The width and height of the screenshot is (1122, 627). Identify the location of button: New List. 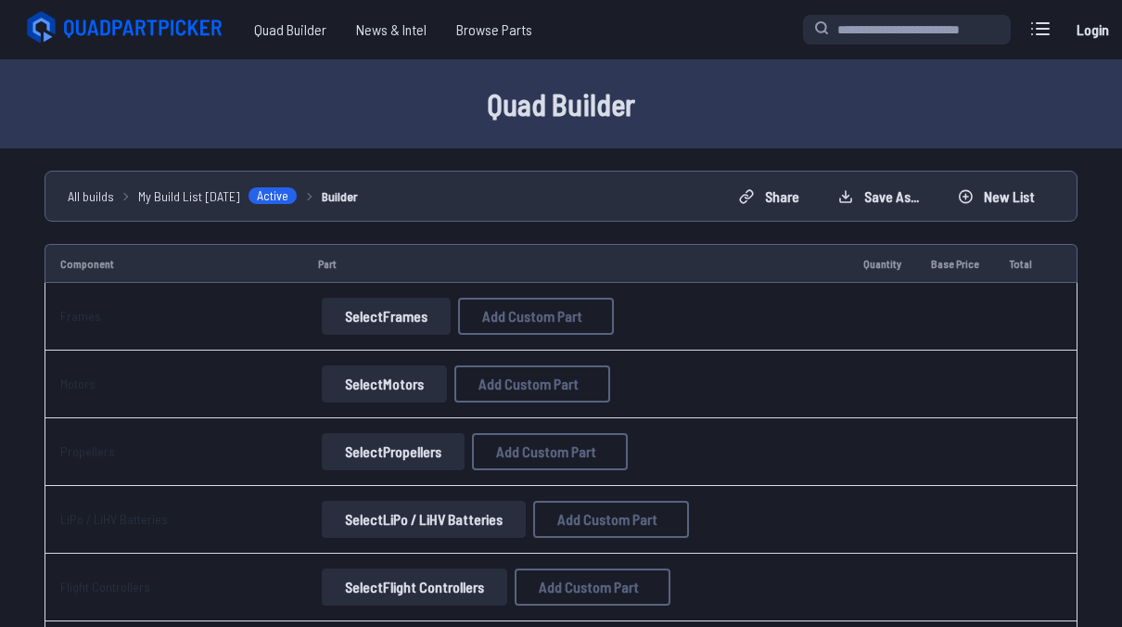
(996, 197).